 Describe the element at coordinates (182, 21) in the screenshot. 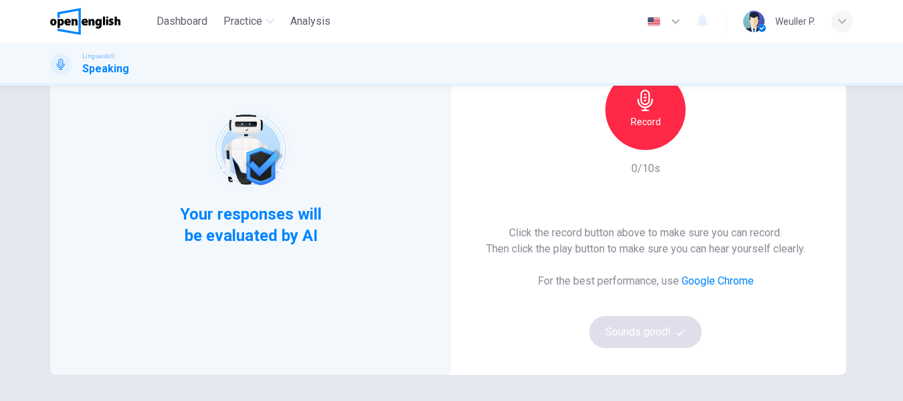

I see `a: Dashboard` at that location.